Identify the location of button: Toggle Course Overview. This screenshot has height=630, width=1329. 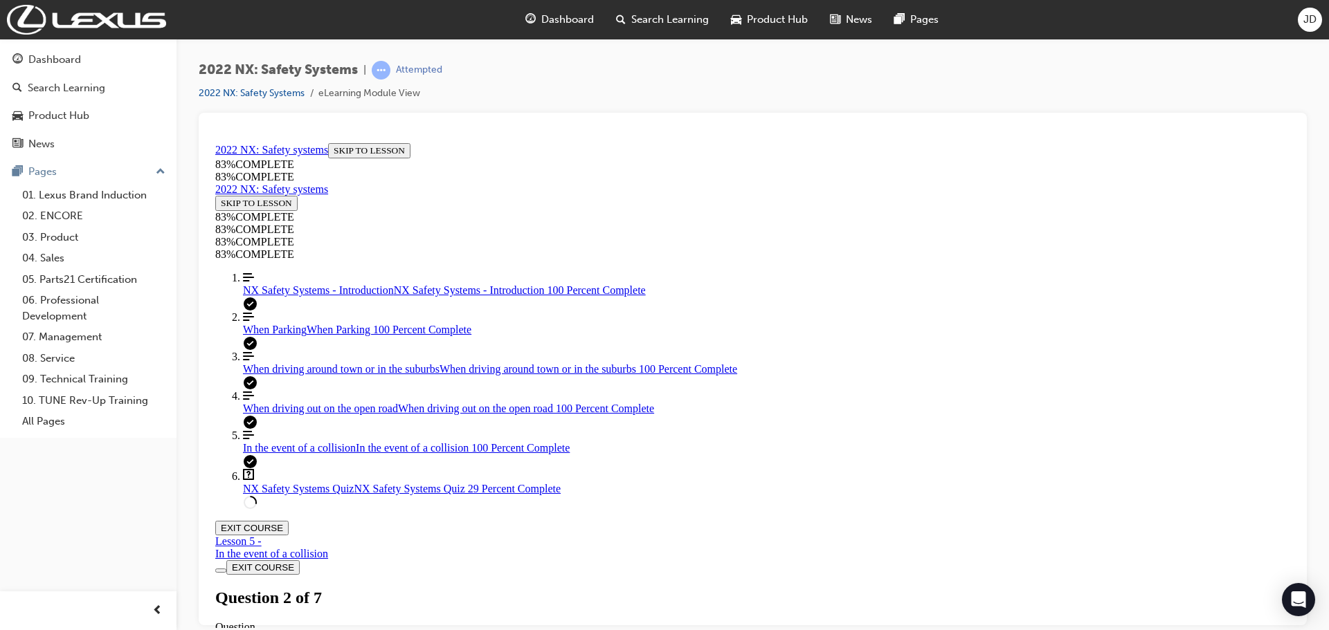
(11, 433).